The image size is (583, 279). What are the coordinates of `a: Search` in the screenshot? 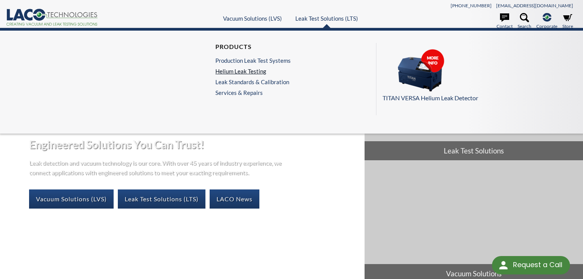 It's located at (525, 21).